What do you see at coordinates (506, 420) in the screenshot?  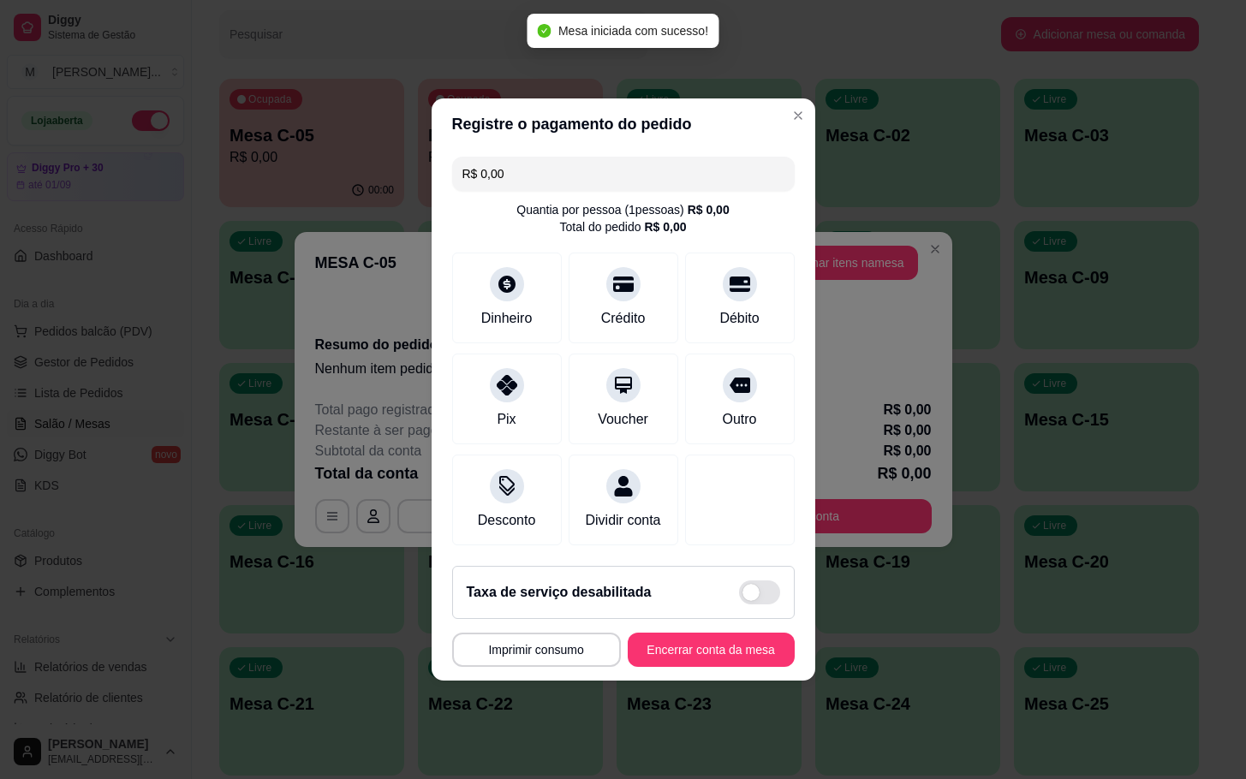 I see `div: Pix` at bounding box center [506, 420].